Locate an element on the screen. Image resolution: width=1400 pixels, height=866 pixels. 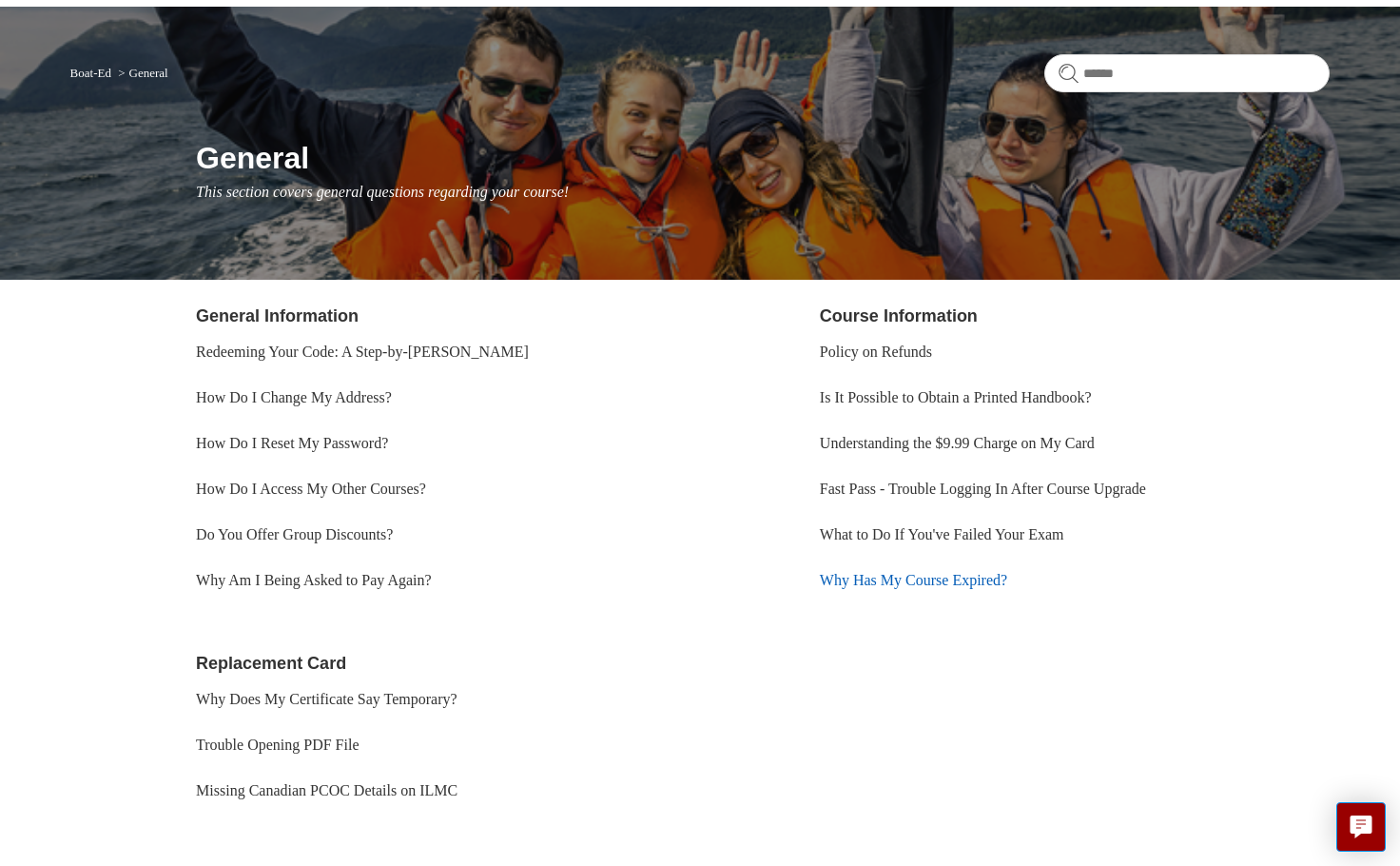
li: General is located at coordinates (140, 73).